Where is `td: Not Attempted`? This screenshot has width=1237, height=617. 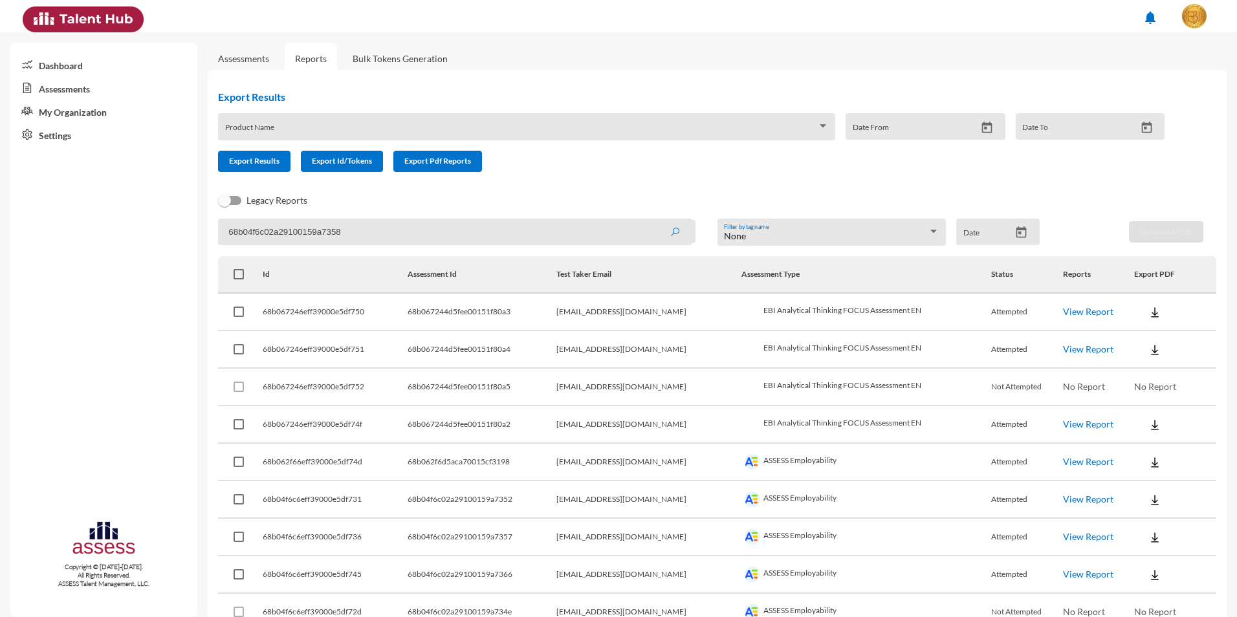
td: Not Attempted is located at coordinates (1027, 388).